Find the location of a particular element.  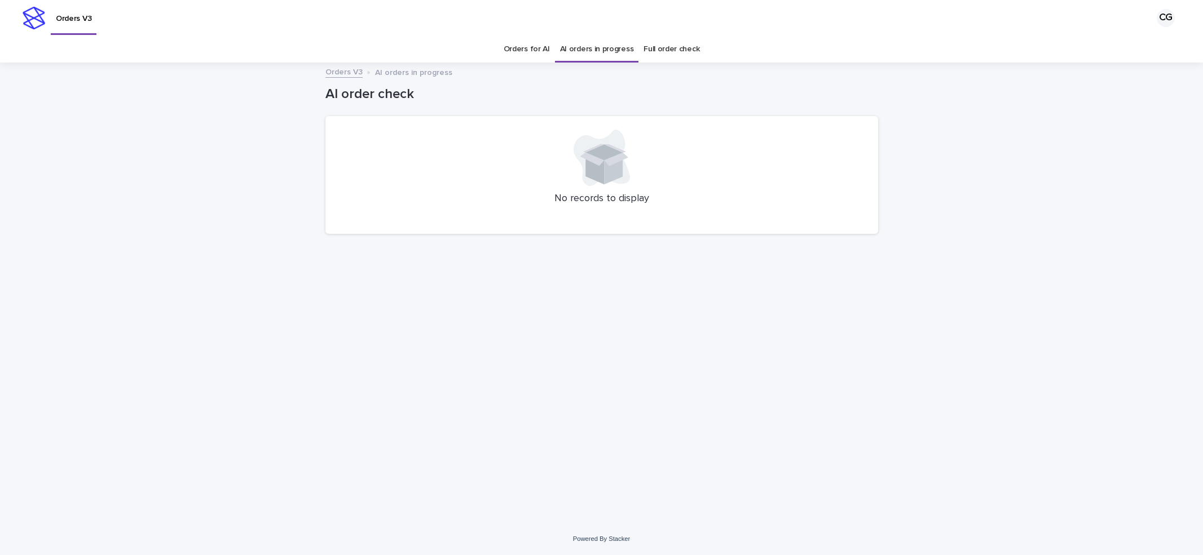

a: Orders V3 is located at coordinates (344, 71).